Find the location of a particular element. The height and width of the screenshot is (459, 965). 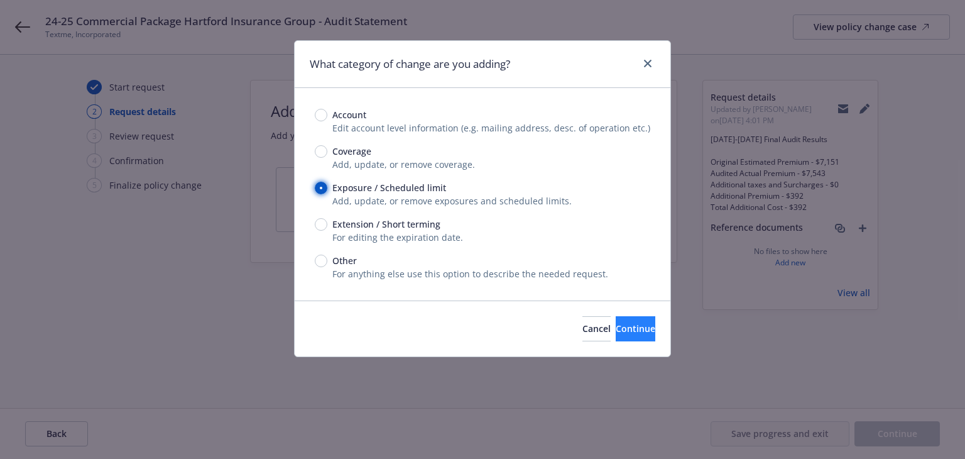

span: Extension / Short terming is located at coordinates (386, 224).